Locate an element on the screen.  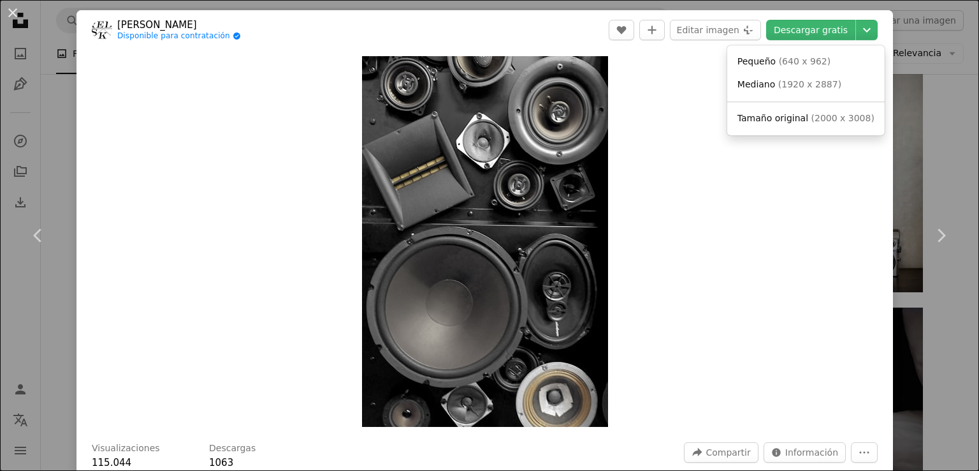
span: ( 640 x 962 ) is located at coordinates (805, 61).